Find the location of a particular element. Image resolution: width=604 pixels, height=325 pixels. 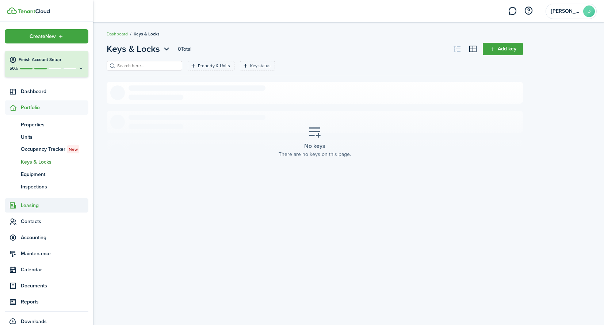

a: Units is located at coordinates (46, 137).